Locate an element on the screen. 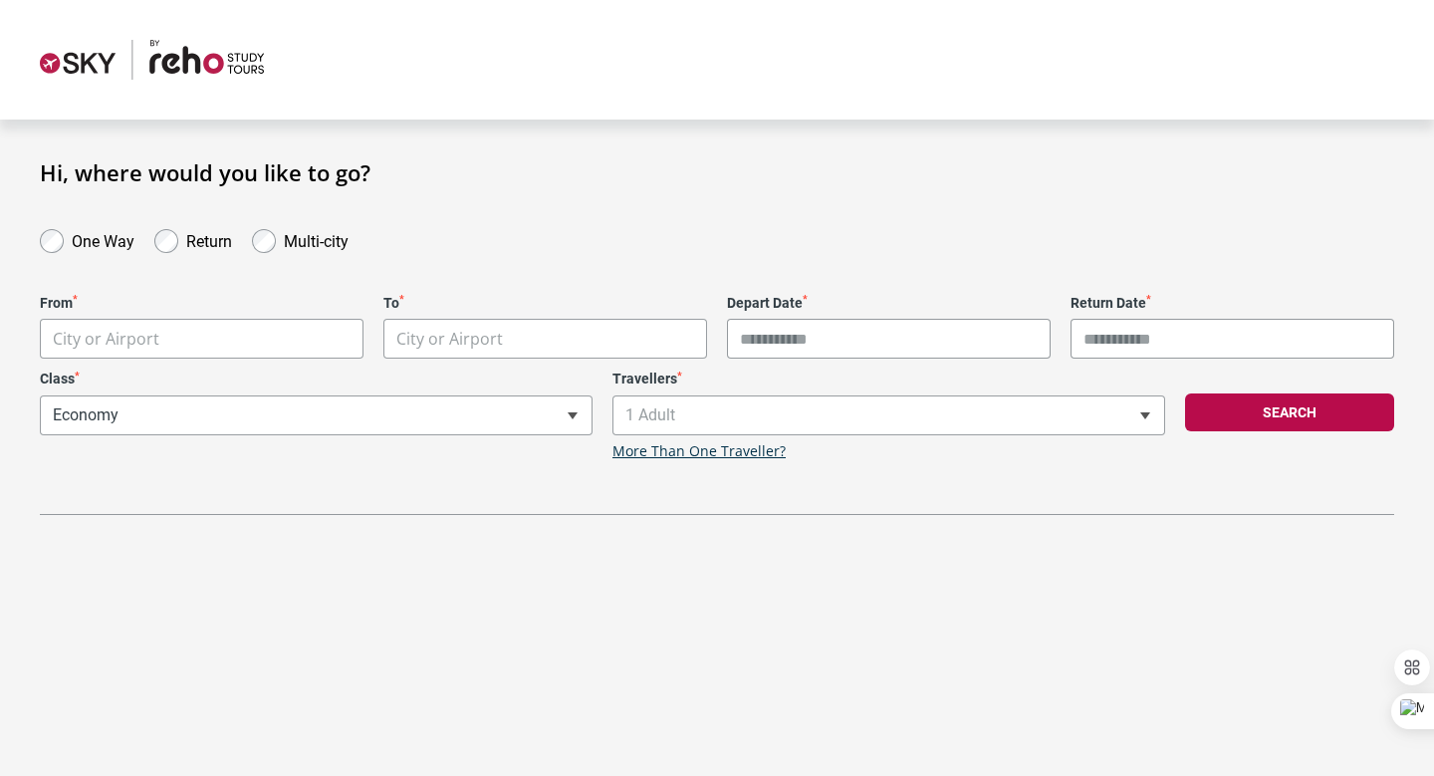 The width and height of the screenshot is (1434, 776). label: Return Date is located at coordinates (1232, 303).